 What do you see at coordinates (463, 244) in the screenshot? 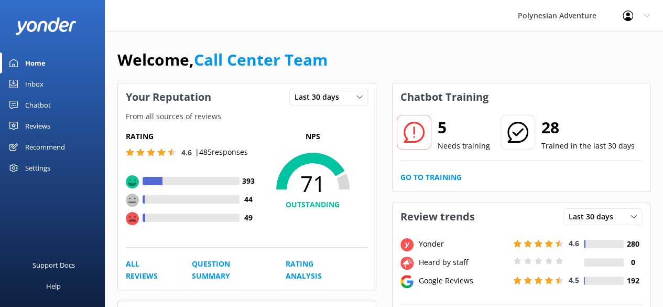
I see `div: Yonder` at bounding box center [463, 244].